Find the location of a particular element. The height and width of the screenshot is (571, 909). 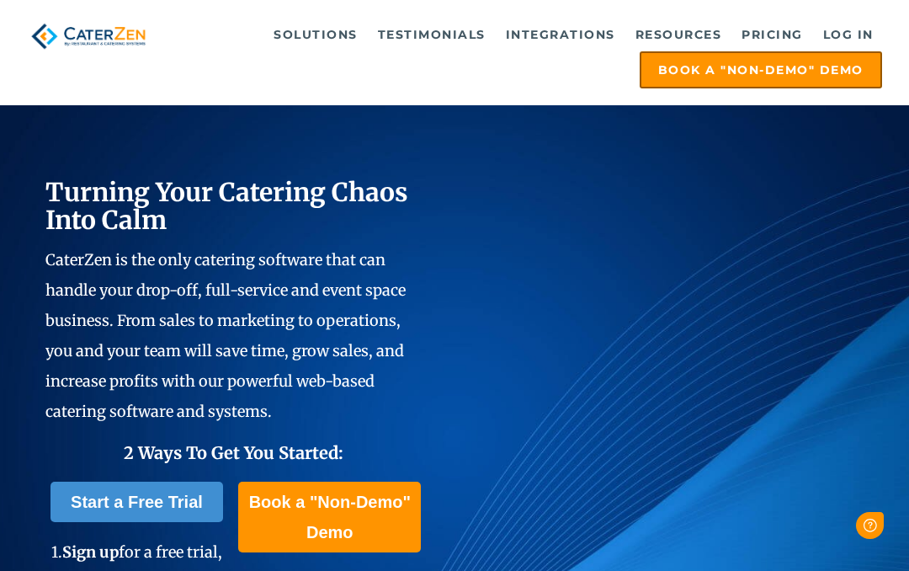

div: Navigation Menu is located at coordinates (527, 53).